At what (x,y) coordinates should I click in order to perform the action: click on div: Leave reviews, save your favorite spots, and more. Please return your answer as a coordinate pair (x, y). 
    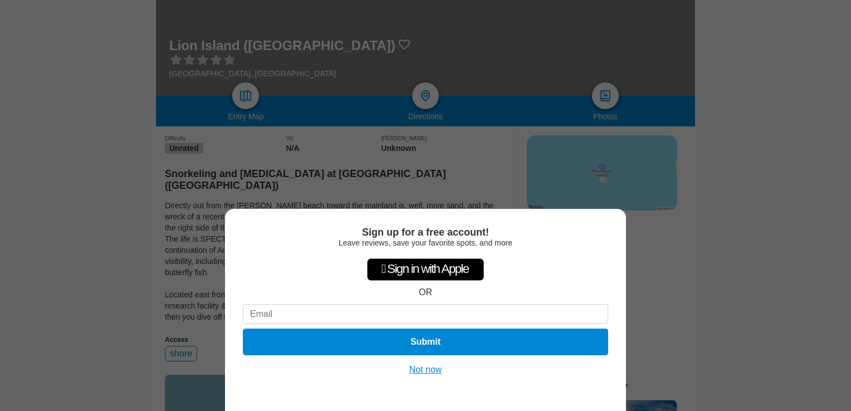
    Looking at the image, I should click on (425, 243).